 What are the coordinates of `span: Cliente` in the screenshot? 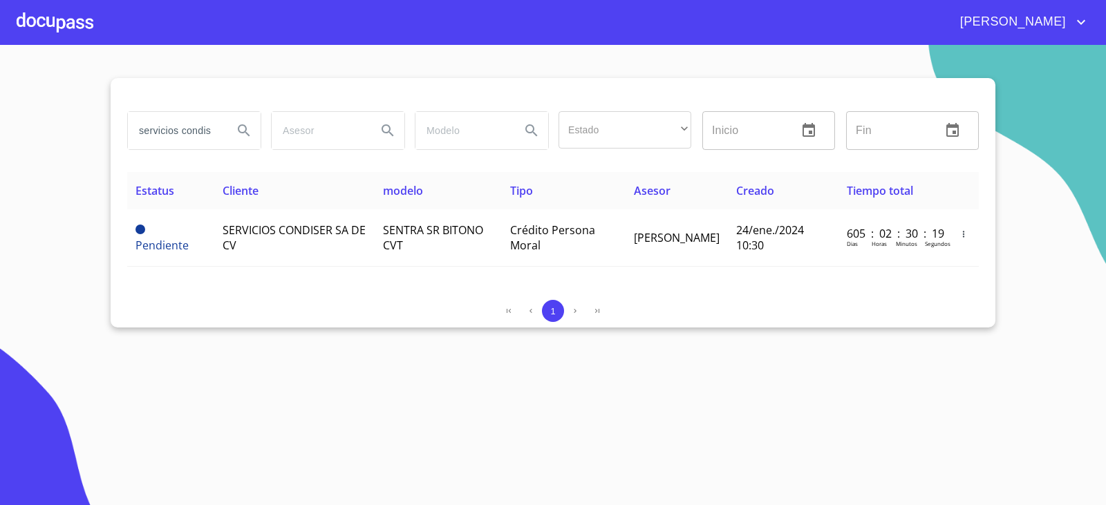 It's located at (241, 191).